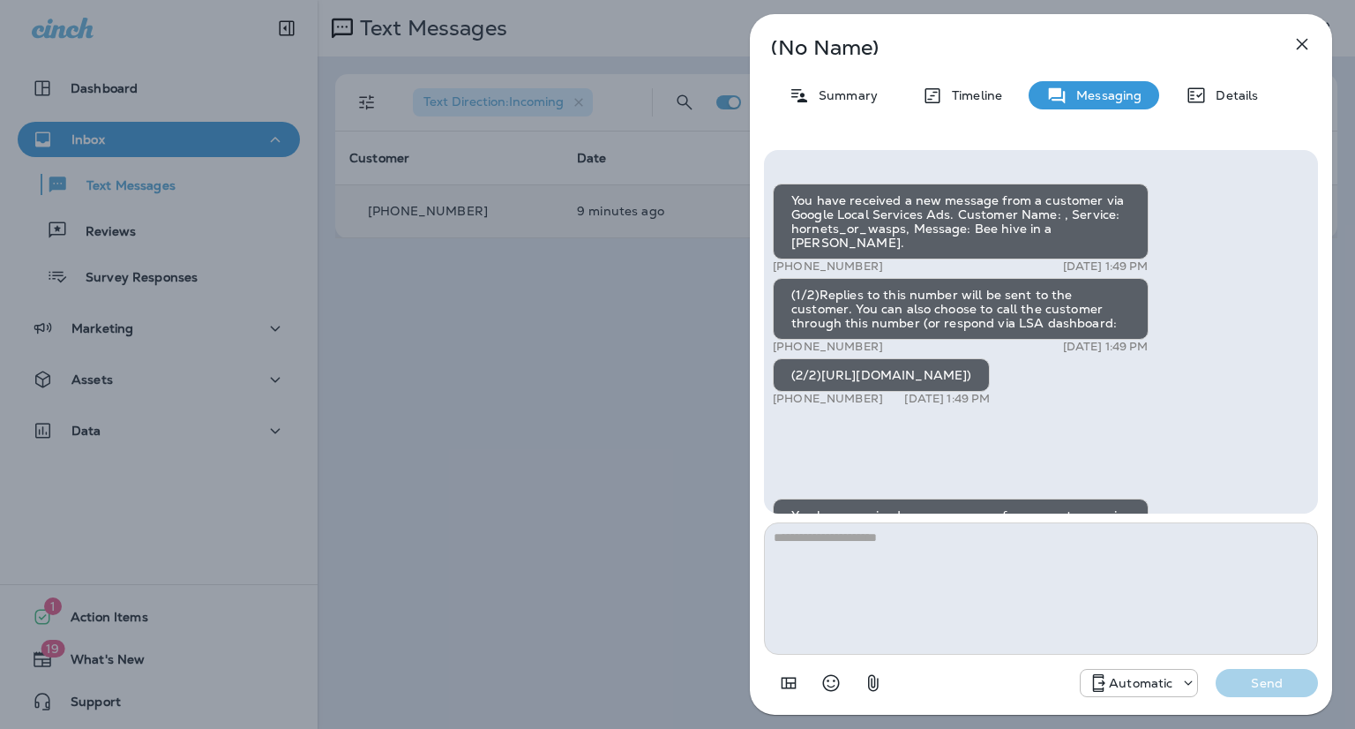  What do you see at coordinates (1233, 95) in the screenshot?
I see `p: Details` at bounding box center [1233, 95].